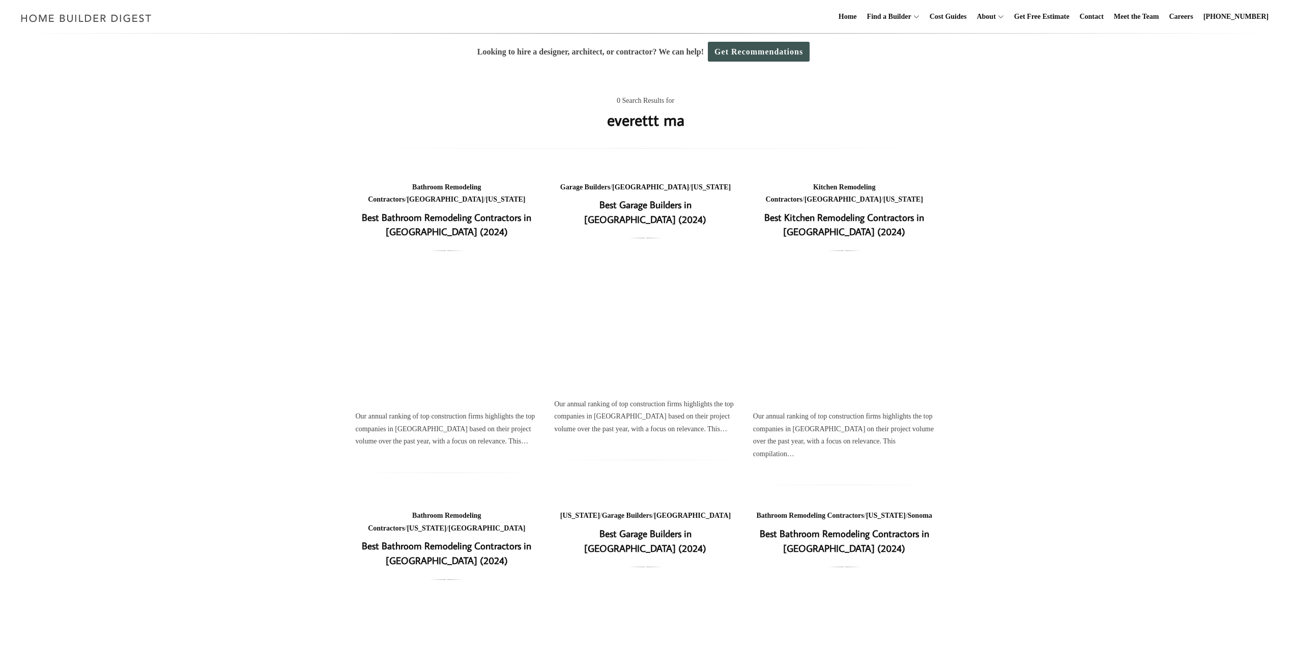 The image size is (1291, 669). Describe the element at coordinates (887, 17) in the screenshot. I see `a: Find a Builder` at that location.